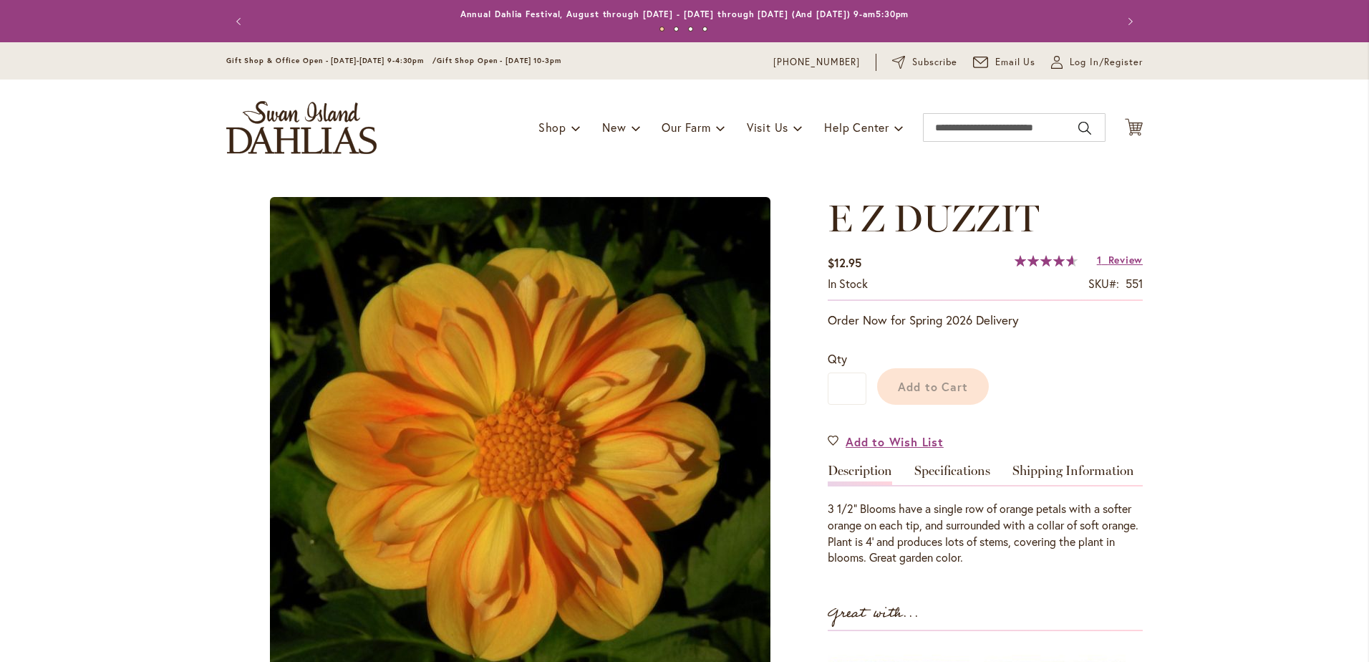 This screenshot has height=662, width=1369. I want to click on strong: SKU, so click(1104, 283).